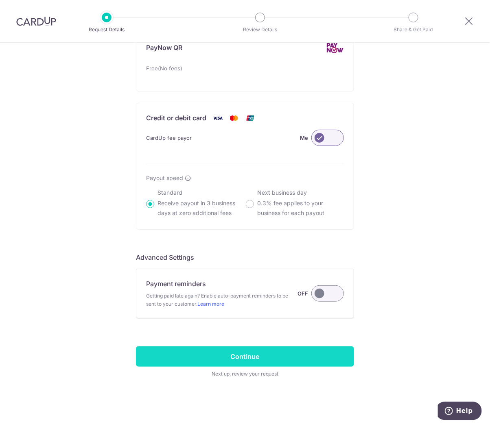  I want to click on a: Learn more, so click(211, 304).